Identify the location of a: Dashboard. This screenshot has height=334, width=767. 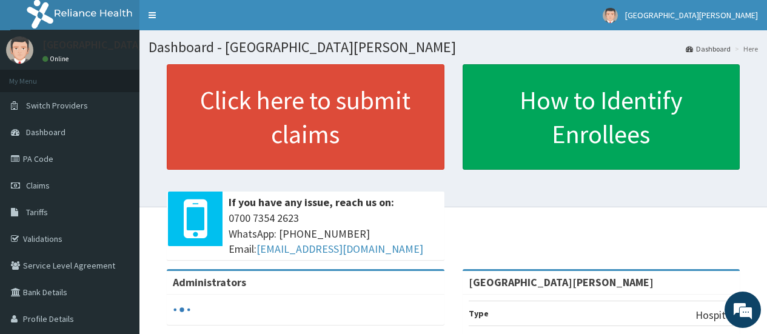
(708, 48).